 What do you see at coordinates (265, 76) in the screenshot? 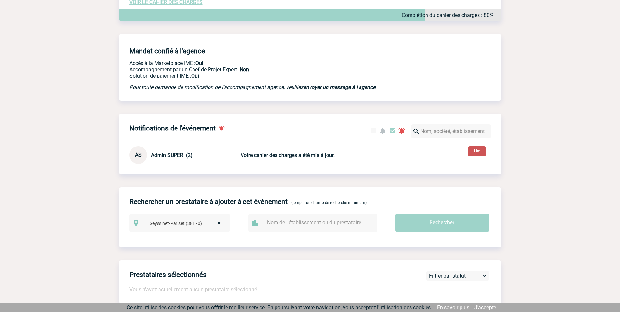
I see `p: Conformité aux process achat client, Prise en charge de la facturation, Mutualisation de plusieur...` at bounding box center [265, 76].